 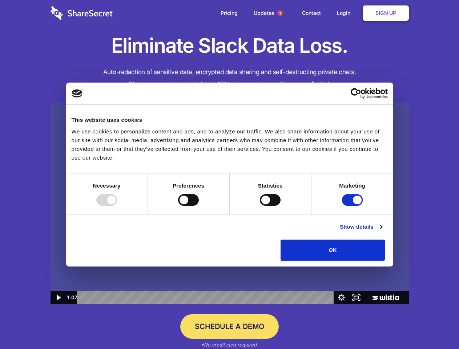 What do you see at coordinates (312, 13) in the screenshot?
I see `a: Contact` at bounding box center [312, 13].